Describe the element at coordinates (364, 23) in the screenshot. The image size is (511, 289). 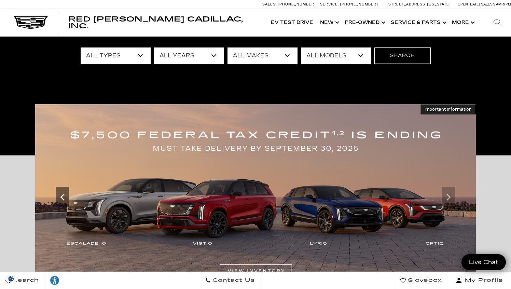
I see `a: Pre-Owned` at that location.